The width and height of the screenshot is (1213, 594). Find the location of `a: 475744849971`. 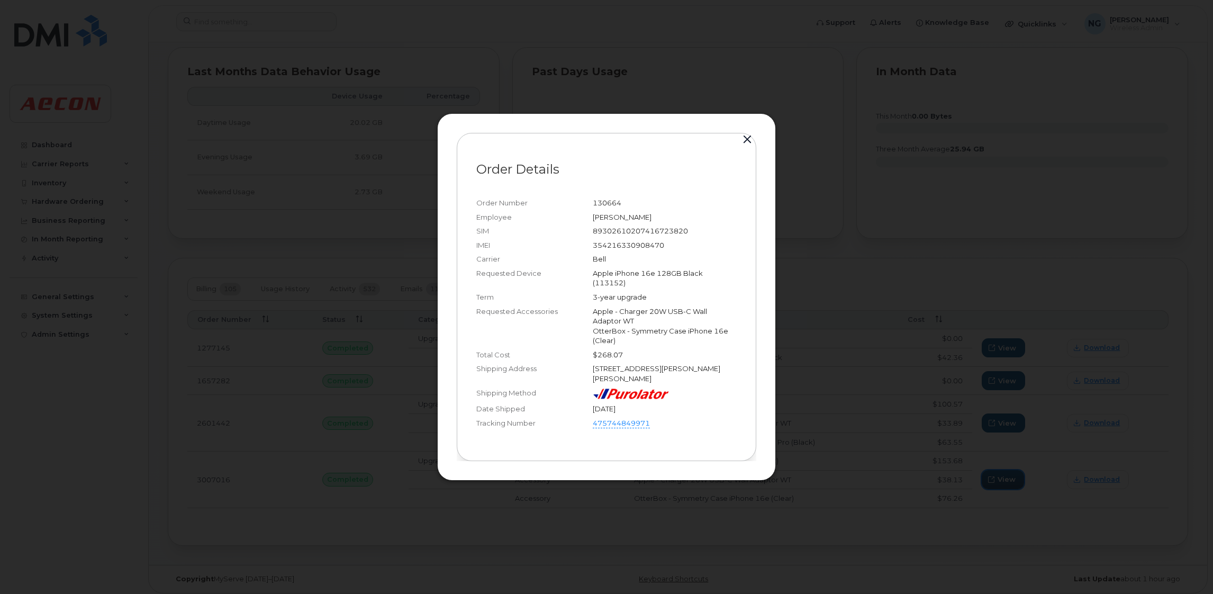

a: 475744849971 is located at coordinates (621, 423).